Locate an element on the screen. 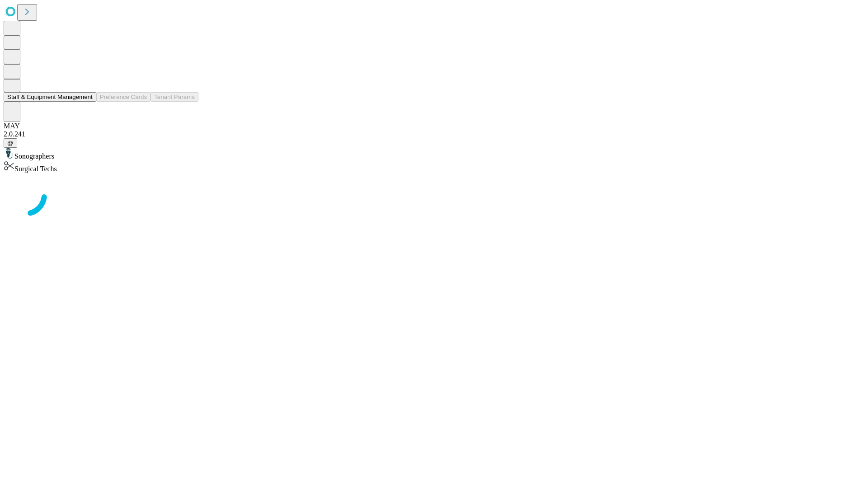 This screenshot has width=868, height=488. div: Surgical Techs is located at coordinates (434, 167).